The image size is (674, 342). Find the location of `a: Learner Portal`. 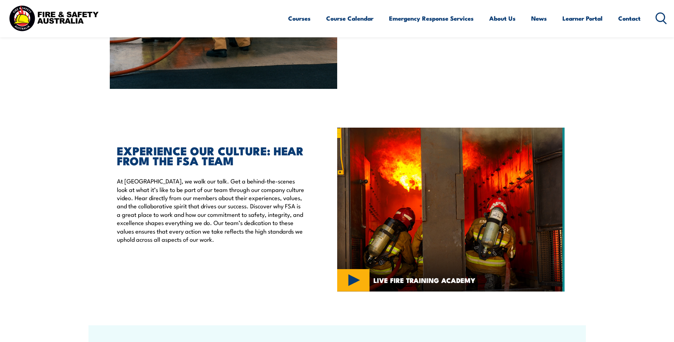

a: Learner Portal is located at coordinates (583, 18).